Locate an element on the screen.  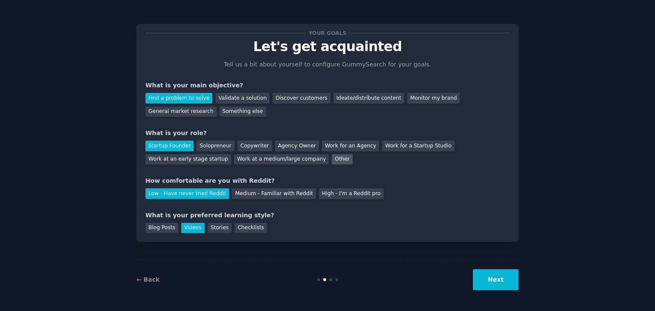
div: High - I'm a Reddit pro is located at coordinates (351, 194).